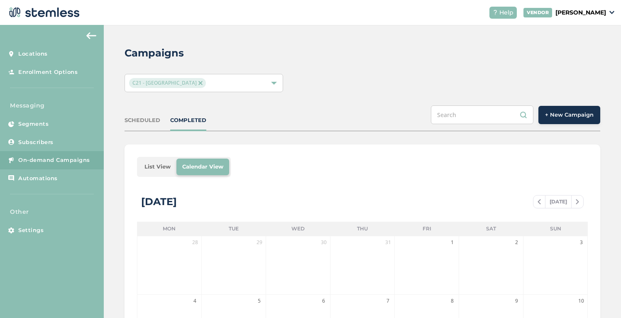 Image resolution: width=621 pixels, height=318 pixels. What do you see at coordinates (578, 202) in the screenshot?
I see `img: icon-chevron-right-bae969c5.svg` at bounding box center [578, 202].